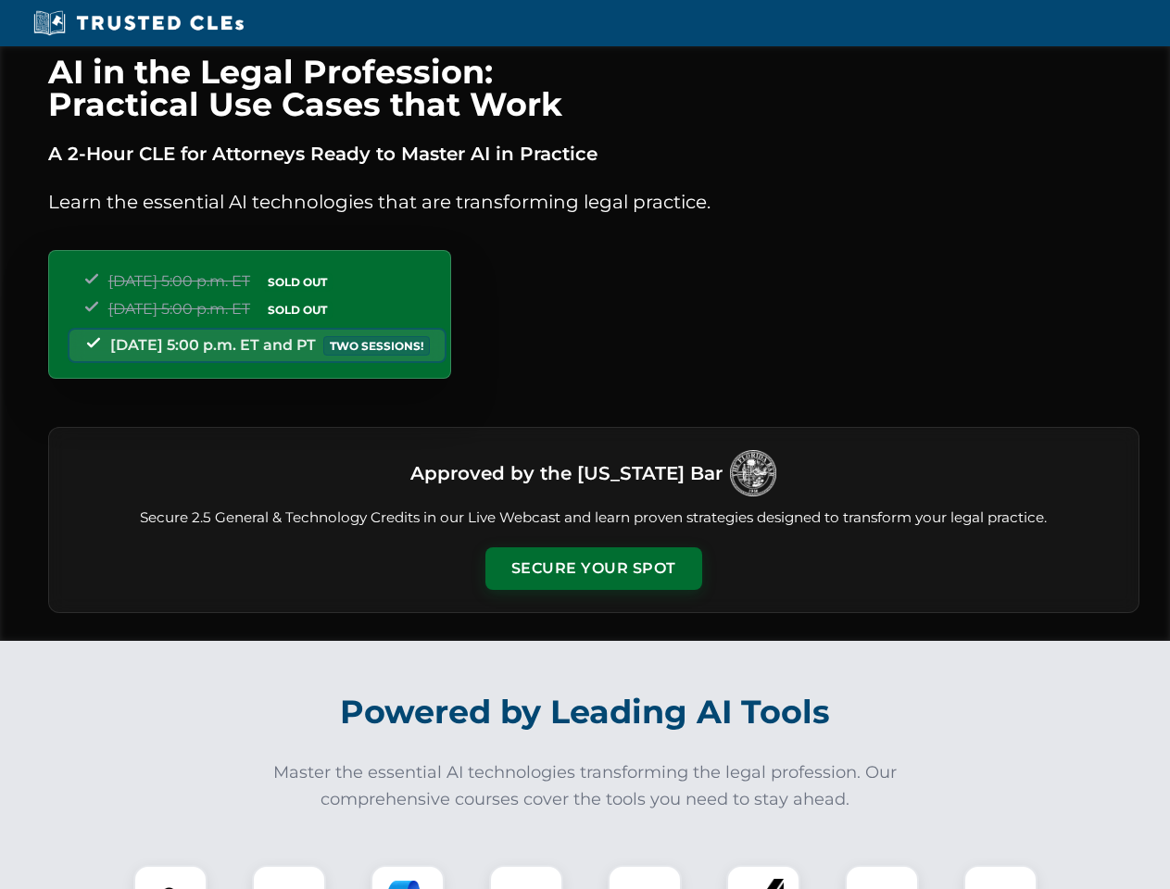  Describe the element at coordinates (753, 473) in the screenshot. I see `img: Logo` at that location.